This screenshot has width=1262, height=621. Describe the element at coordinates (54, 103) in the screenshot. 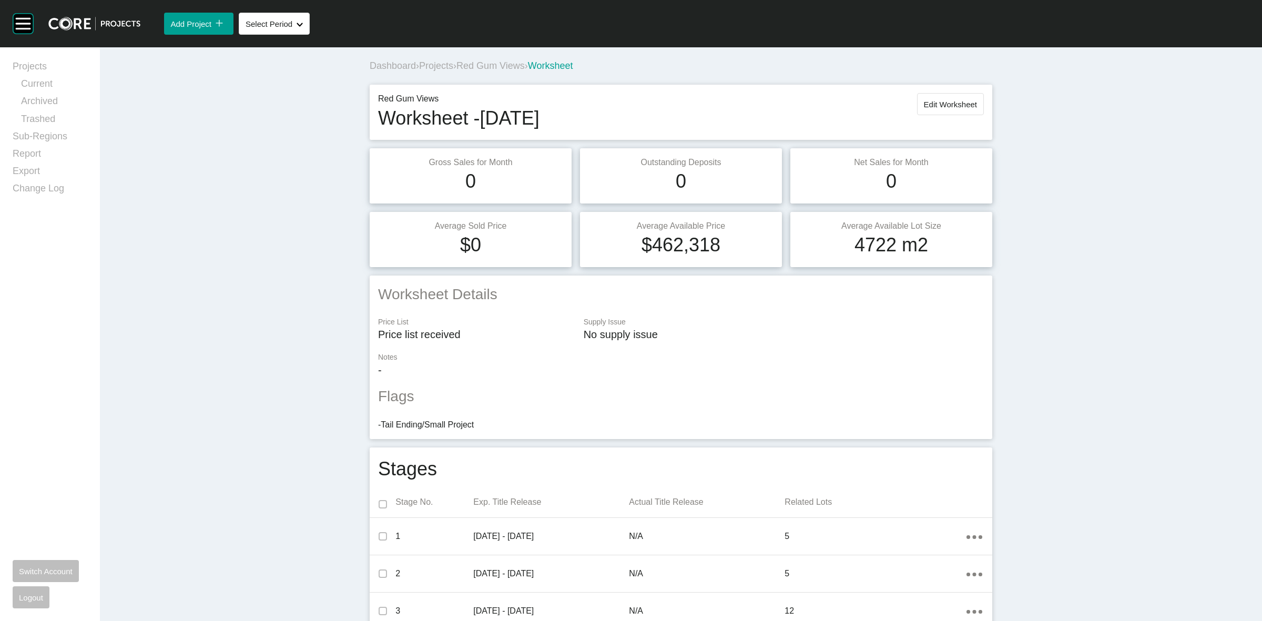

I see `a: Archived` at that location.